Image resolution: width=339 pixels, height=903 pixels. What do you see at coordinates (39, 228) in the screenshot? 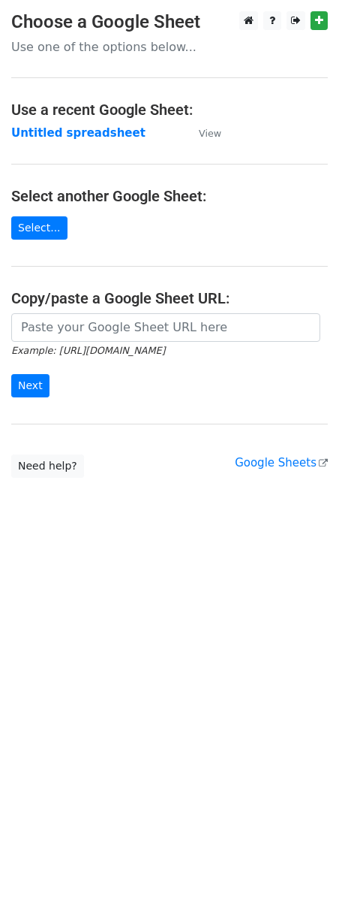
I see `a: Select...` at bounding box center [39, 228].